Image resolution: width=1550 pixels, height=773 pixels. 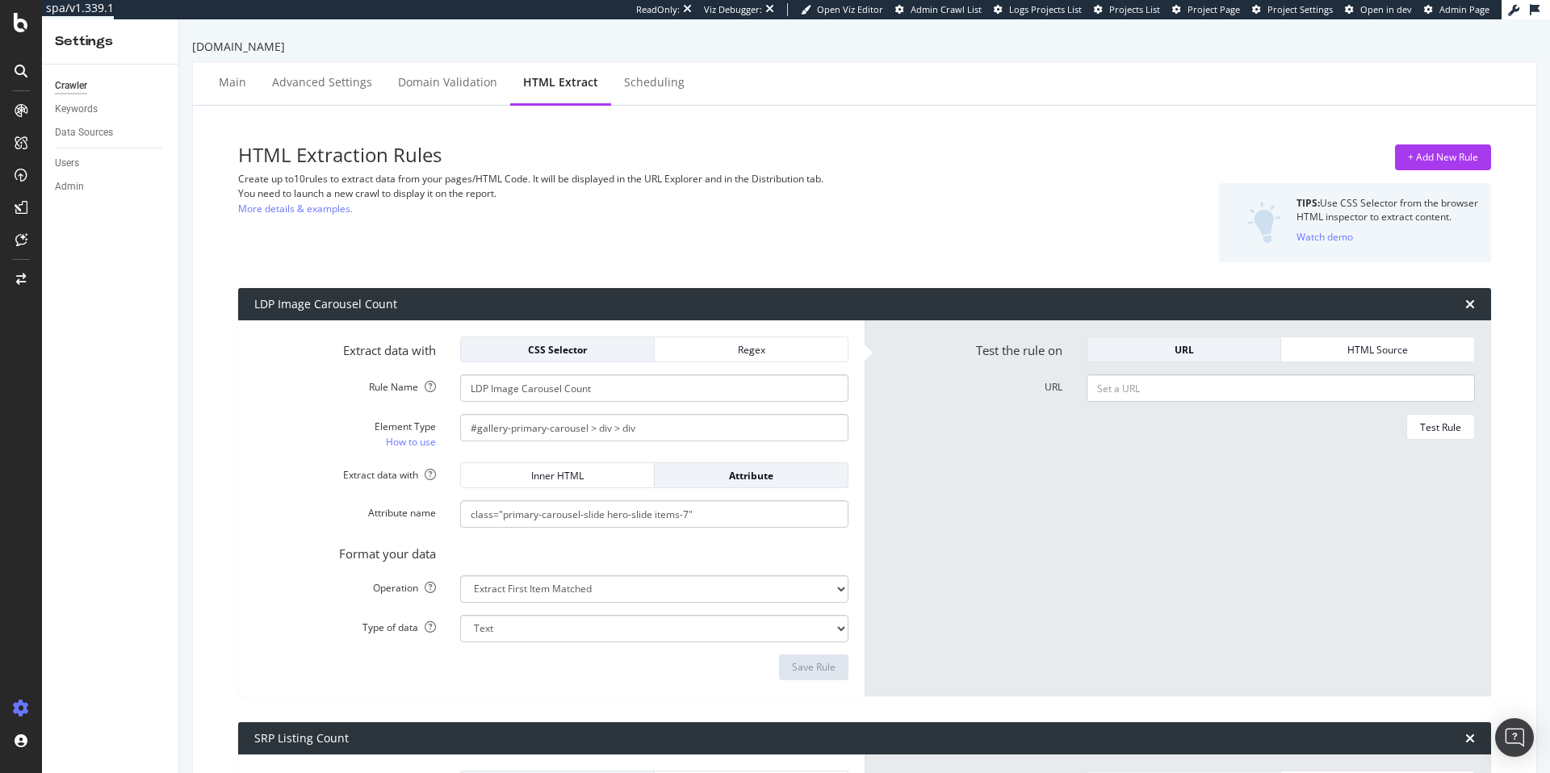 I want to click on span: Projects List, so click(x=1134, y=9).